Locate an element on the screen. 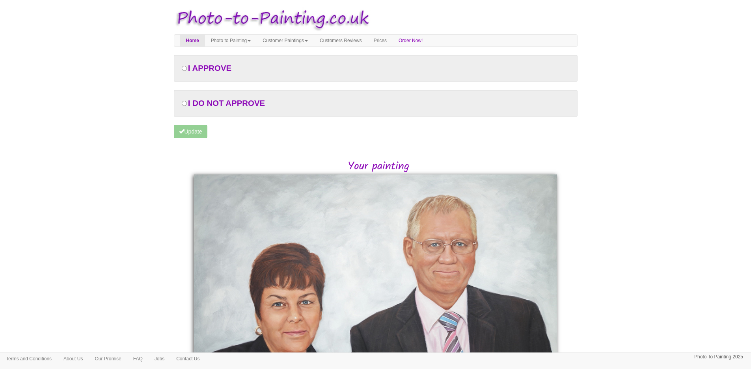 The image size is (751, 369). a: Jobs is located at coordinates (159, 359).